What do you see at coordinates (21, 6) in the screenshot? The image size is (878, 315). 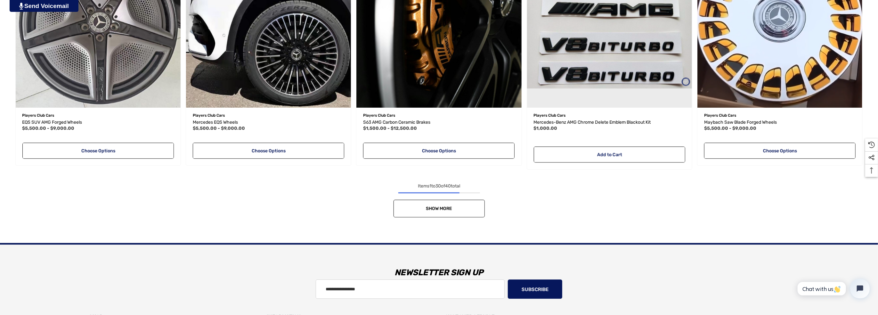 I see `img: PjwhLS0gR2VuZXJhdG9yOiBHcmF2aXQuaW8gLS0+PHN2ZyB4bWxucz0iaHR0cDovL3d3dy53My5vcmcvMjAwMC9zdmciIHhtb...` at bounding box center [21, 6].